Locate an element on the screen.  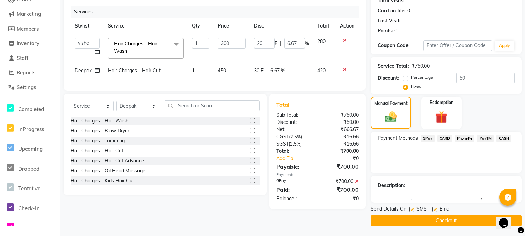
span: 450 is located at coordinates (222, 71).